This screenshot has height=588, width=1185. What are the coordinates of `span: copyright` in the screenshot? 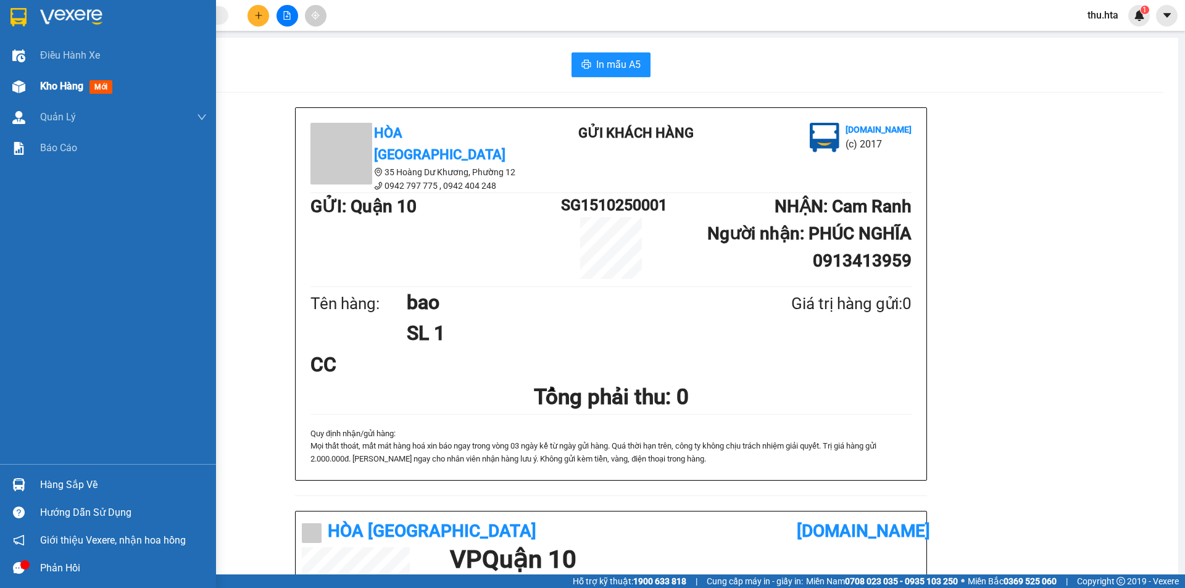 It's located at (1121, 582).